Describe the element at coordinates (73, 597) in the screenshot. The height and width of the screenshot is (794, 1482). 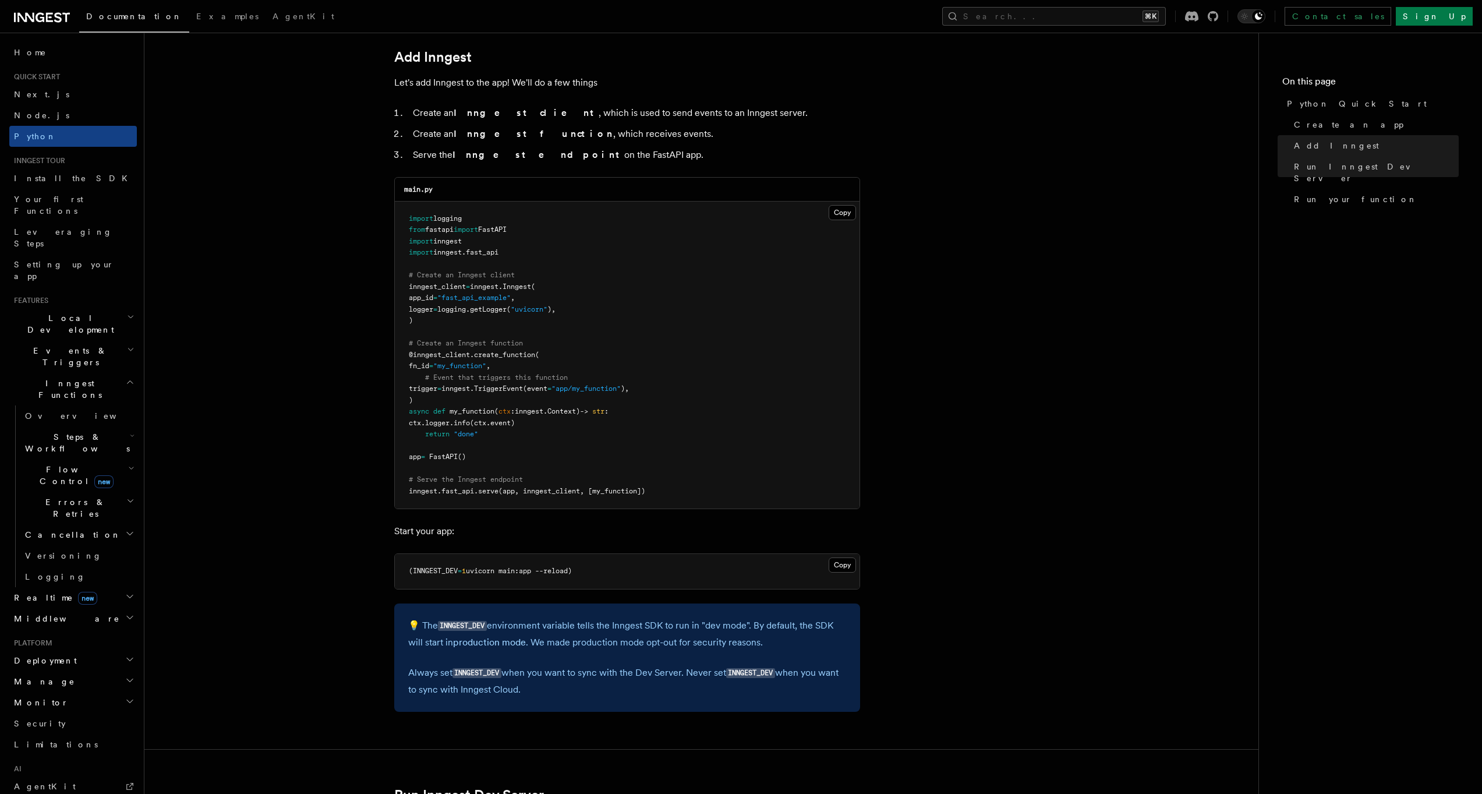
I see `button: Realtimenew` at that location.